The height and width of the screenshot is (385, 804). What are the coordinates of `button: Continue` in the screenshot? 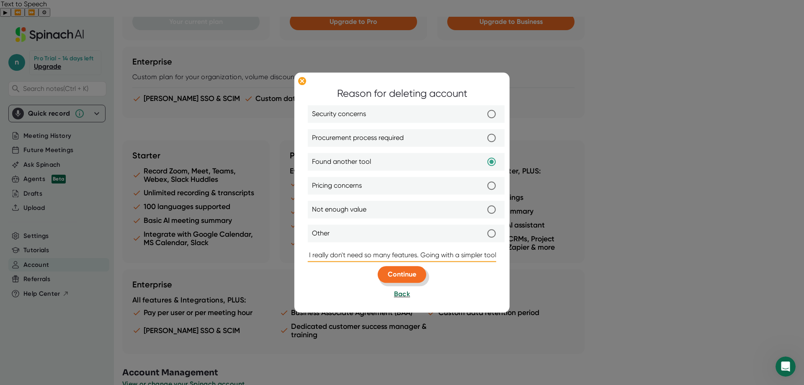 It's located at (402, 274).